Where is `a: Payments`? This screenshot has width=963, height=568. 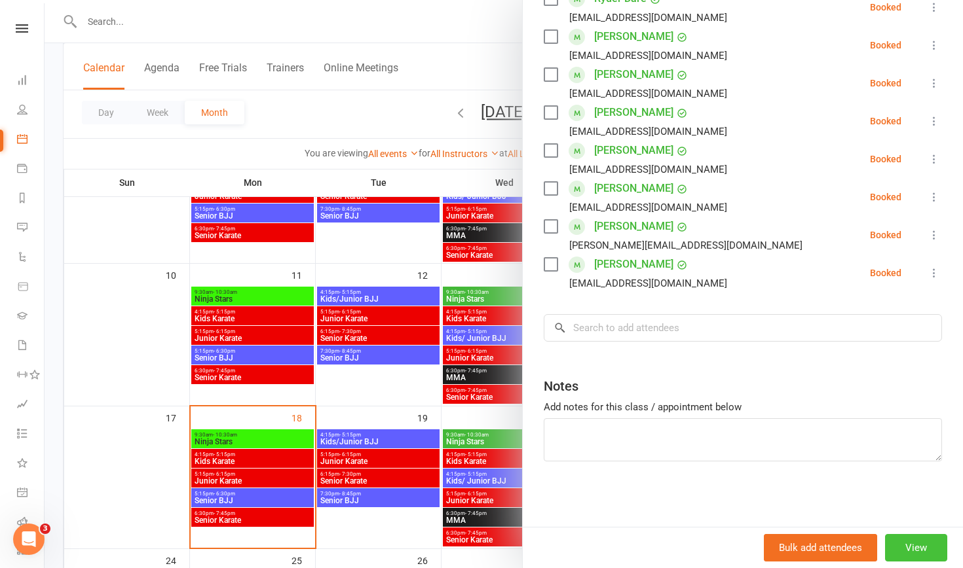 a: Payments is located at coordinates (30, 170).